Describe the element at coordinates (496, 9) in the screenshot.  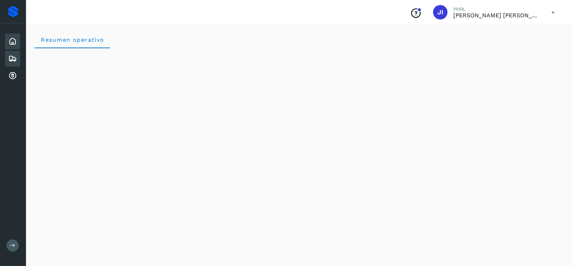
I see `p: Hola,` at that location.